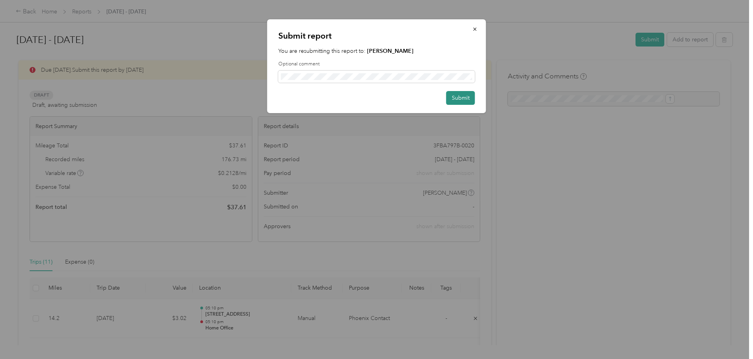 The width and height of the screenshot is (753, 359). What do you see at coordinates (460, 98) in the screenshot?
I see `button: Submit` at bounding box center [460, 98].